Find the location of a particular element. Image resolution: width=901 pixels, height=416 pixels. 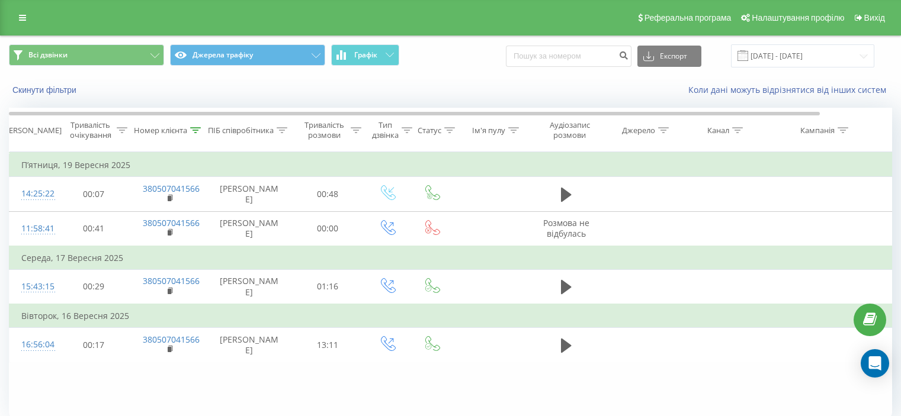

td: 13:11 is located at coordinates (328, 345).